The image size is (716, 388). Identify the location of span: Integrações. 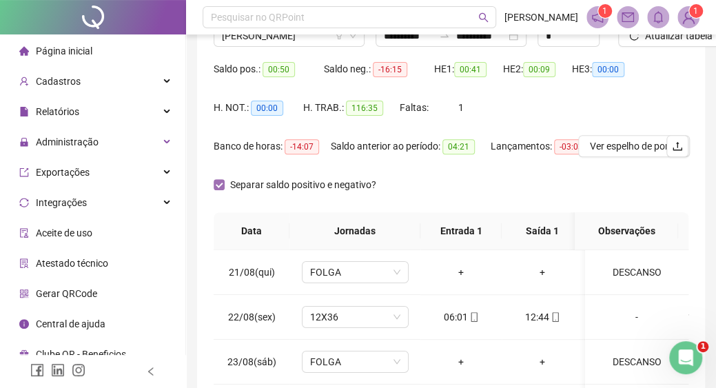
(61, 203).